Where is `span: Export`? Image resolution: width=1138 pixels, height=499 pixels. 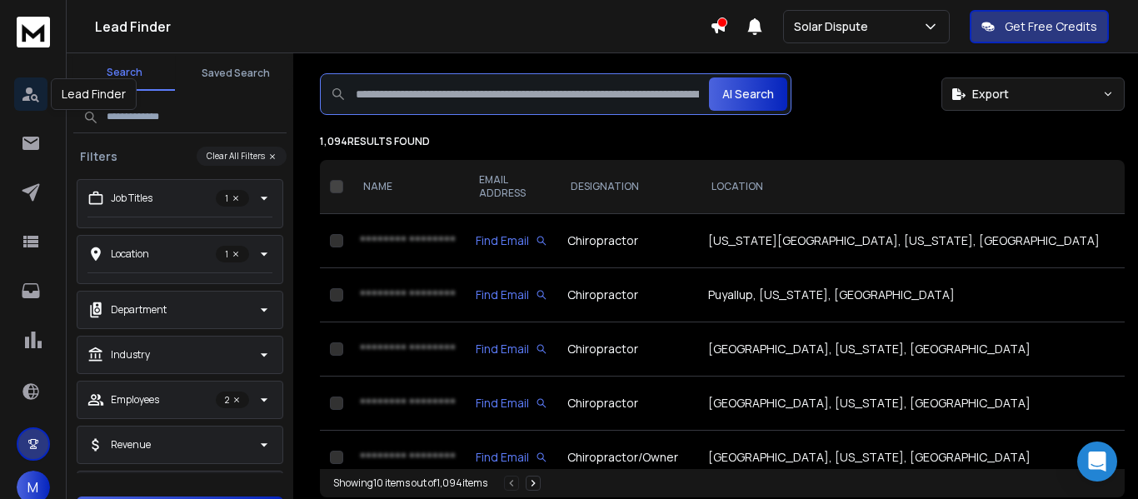 span: Export is located at coordinates (991, 94).